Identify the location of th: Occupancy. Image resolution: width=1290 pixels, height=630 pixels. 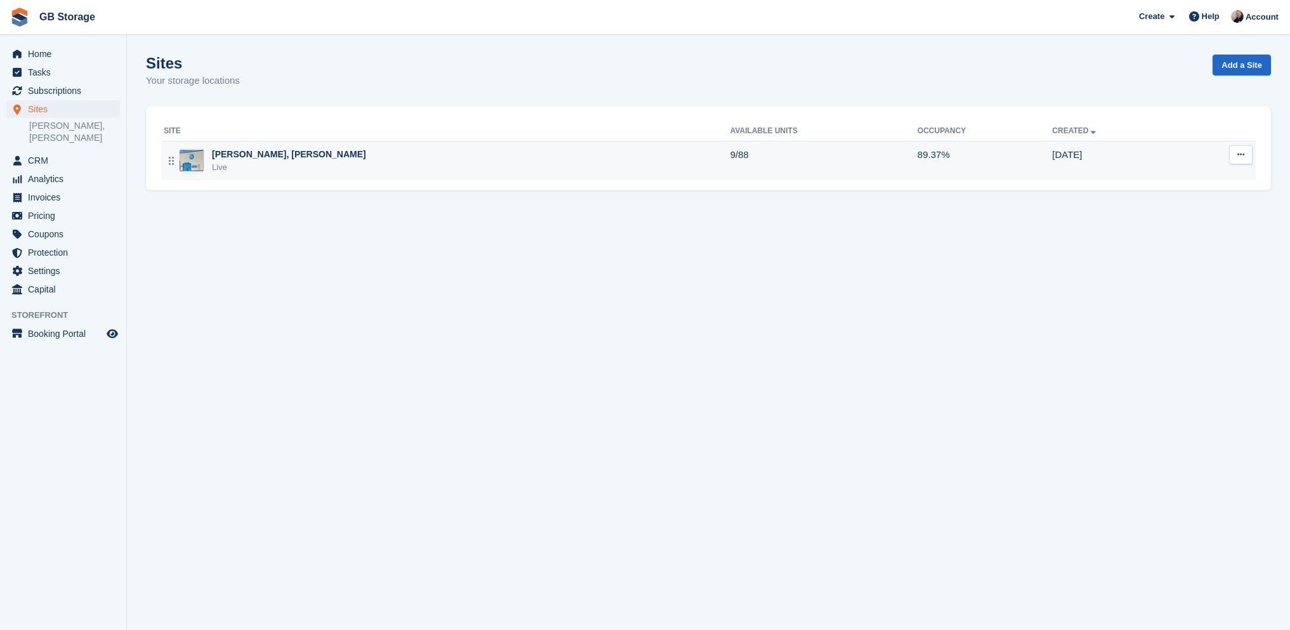
(985, 131).